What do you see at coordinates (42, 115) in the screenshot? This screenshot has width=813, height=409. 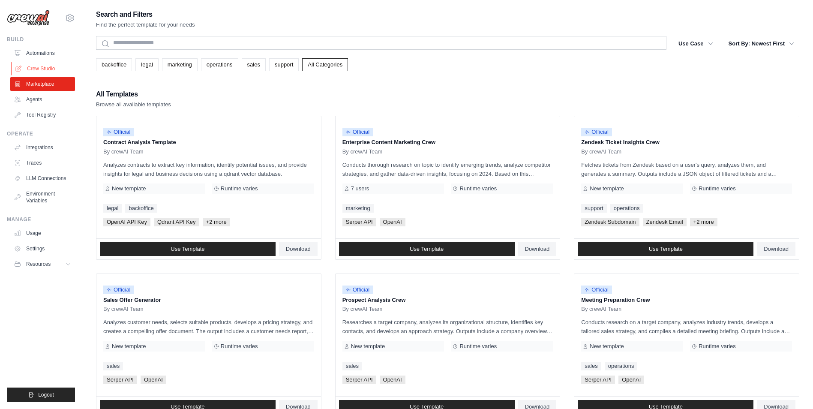 I see `a: Tool Registry` at bounding box center [42, 115].